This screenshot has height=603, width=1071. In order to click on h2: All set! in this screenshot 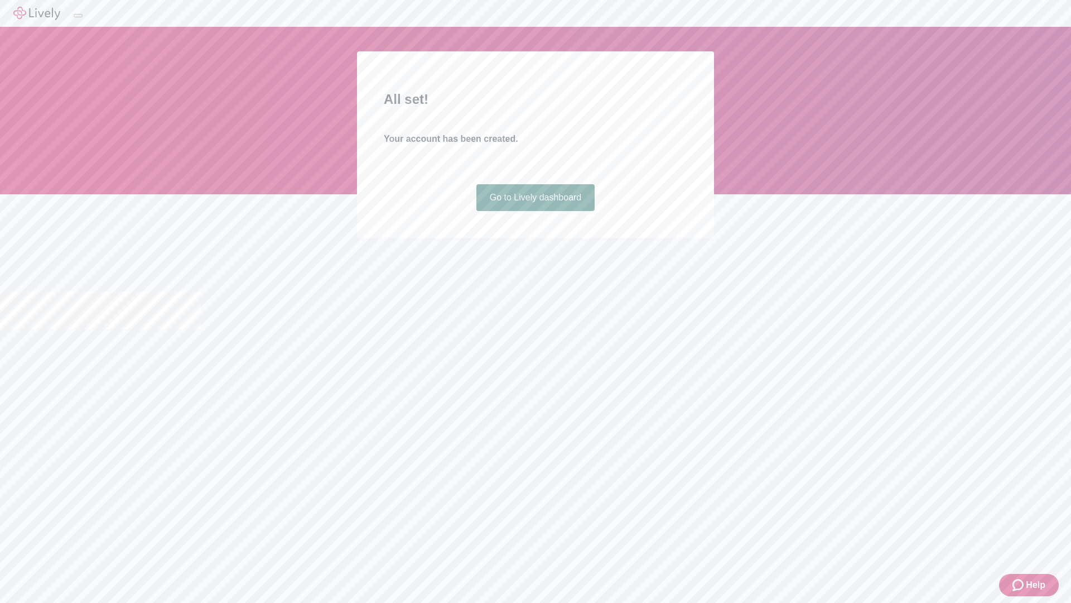, I will do `click(536, 99)`.